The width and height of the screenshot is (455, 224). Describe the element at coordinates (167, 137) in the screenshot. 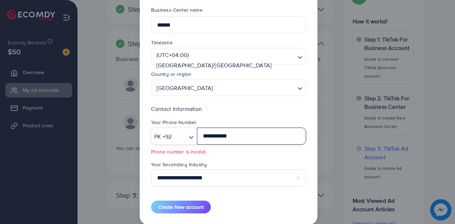

I see `span: +92` at that location.